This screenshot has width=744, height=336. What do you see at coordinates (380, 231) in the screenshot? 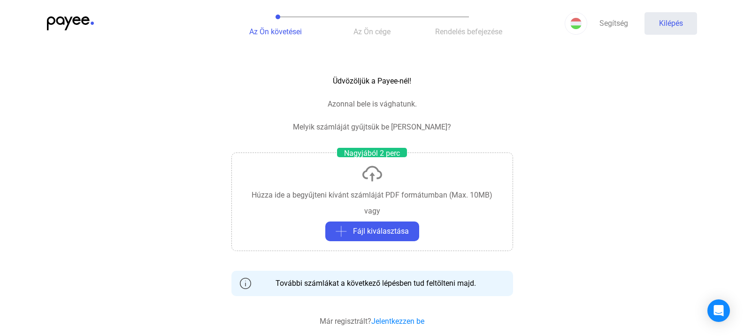
I see `font: Fájl kiválasztása` at bounding box center [380, 231].